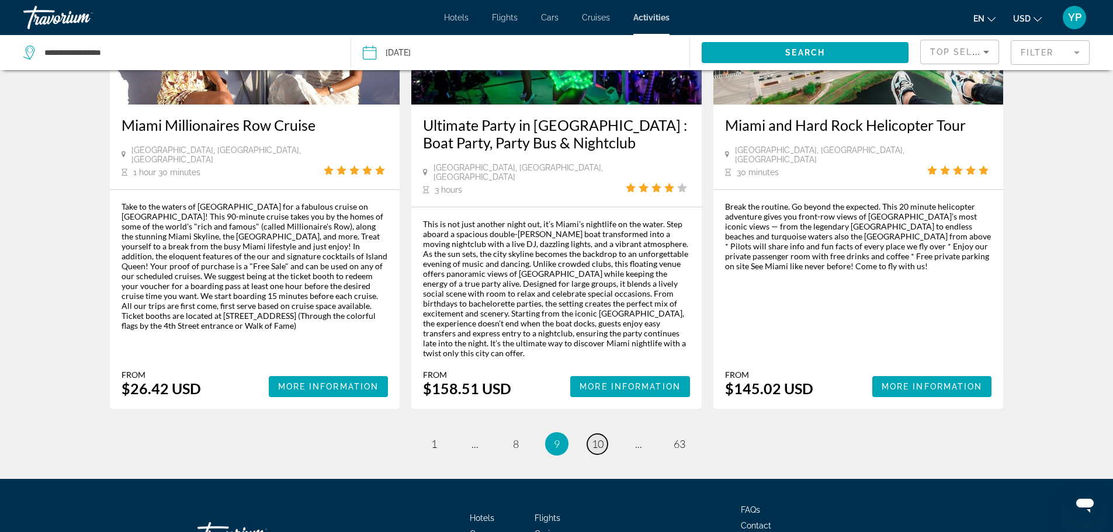 Image resolution: width=1113 pixels, height=532 pixels. Describe the element at coordinates (978, 19) in the screenshot. I see `span: en` at that location.